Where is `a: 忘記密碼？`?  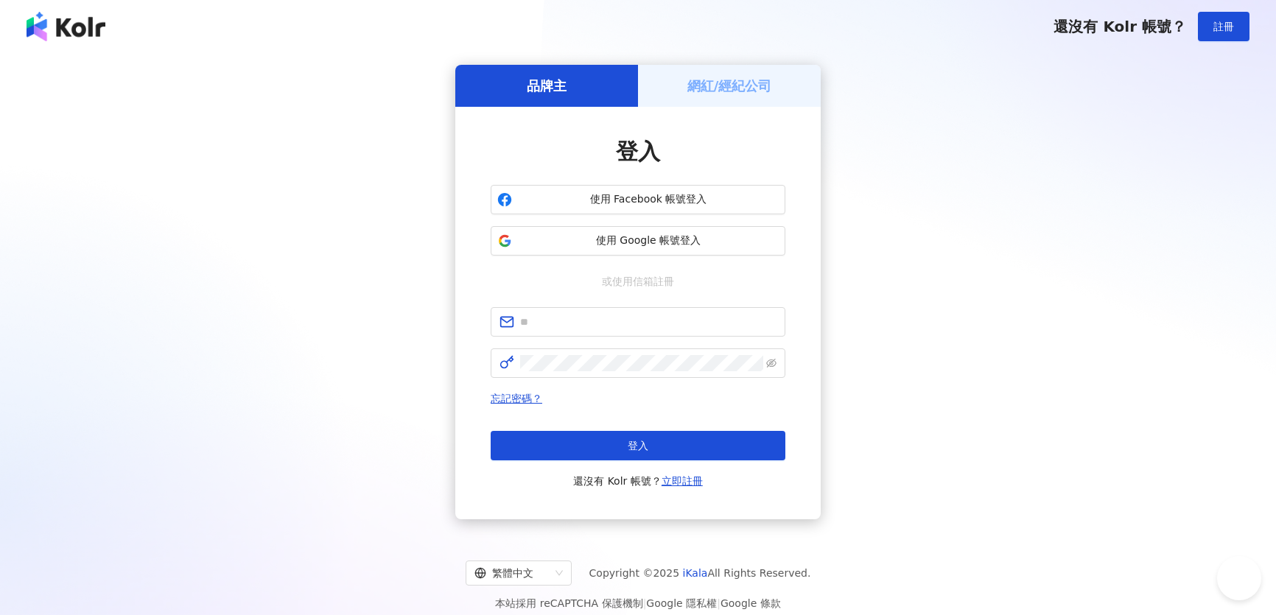
a: 忘記密碼？ is located at coordinates (517, 399).